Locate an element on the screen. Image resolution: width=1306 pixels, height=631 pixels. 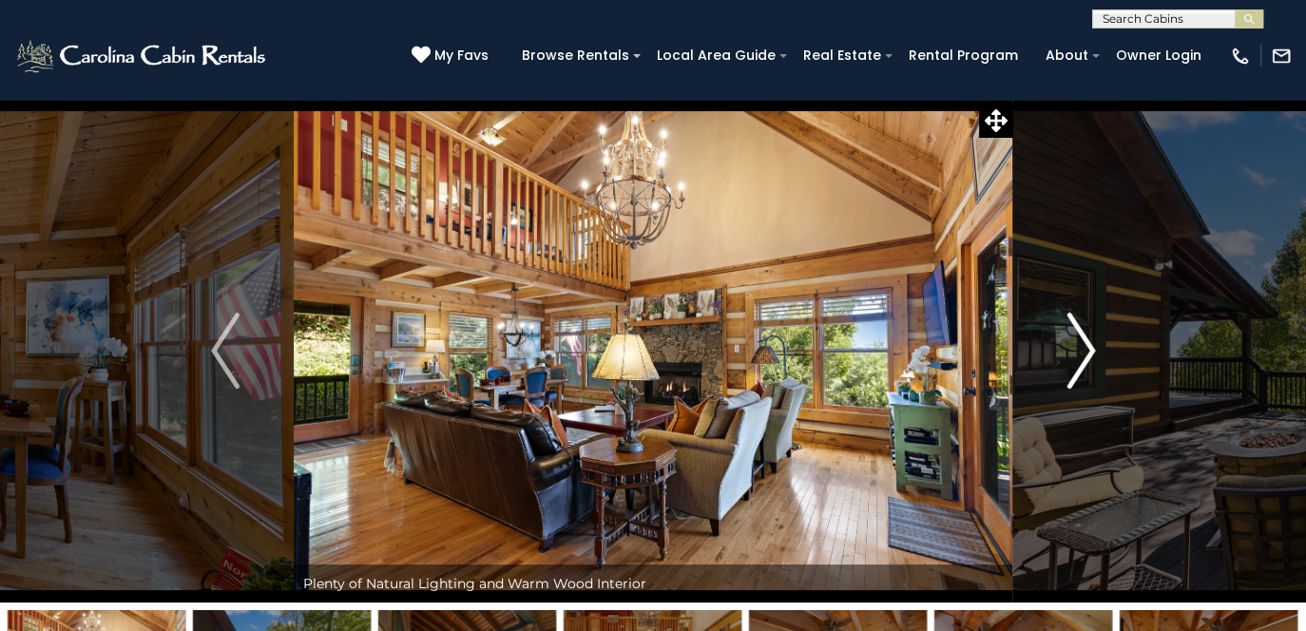
a: Real Estate is located at coordinates (842, 55).